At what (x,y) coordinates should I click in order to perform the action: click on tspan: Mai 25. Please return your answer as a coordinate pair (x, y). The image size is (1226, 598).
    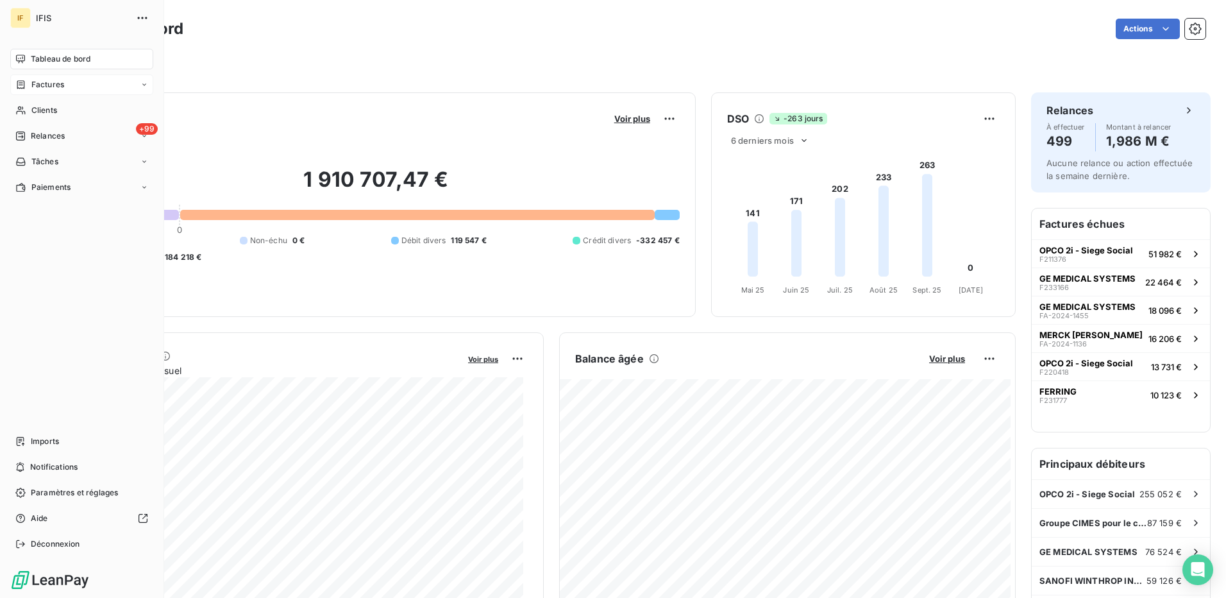
    Looking at the image, I should click on (752, 290).